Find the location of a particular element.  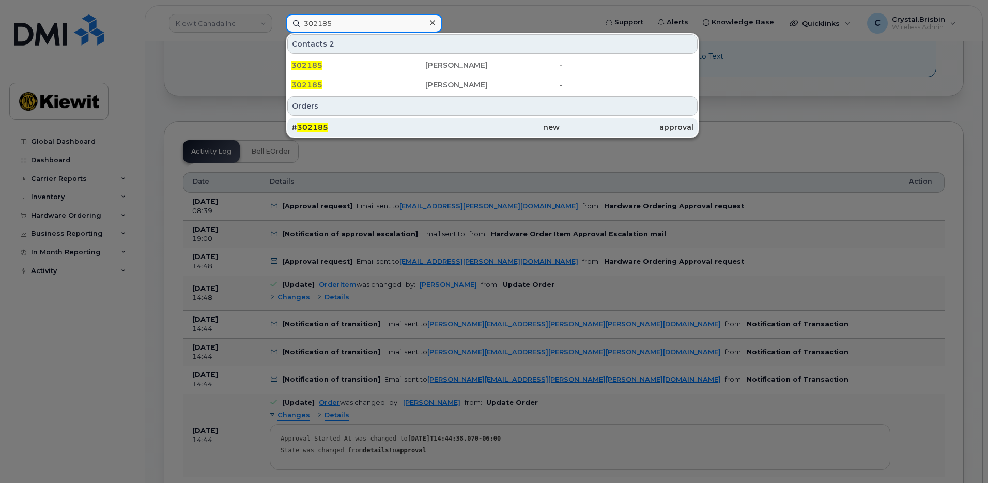

span: 2 is located at coordinates (332, 44).